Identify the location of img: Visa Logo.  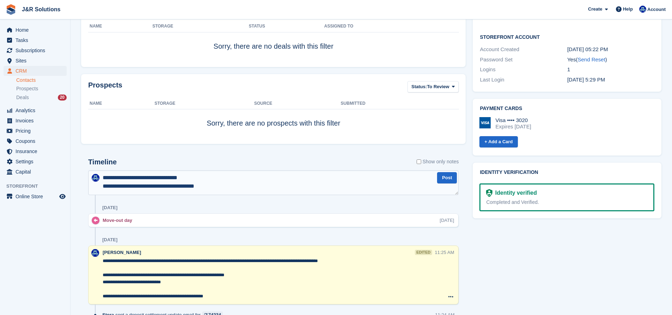
(485, 123).